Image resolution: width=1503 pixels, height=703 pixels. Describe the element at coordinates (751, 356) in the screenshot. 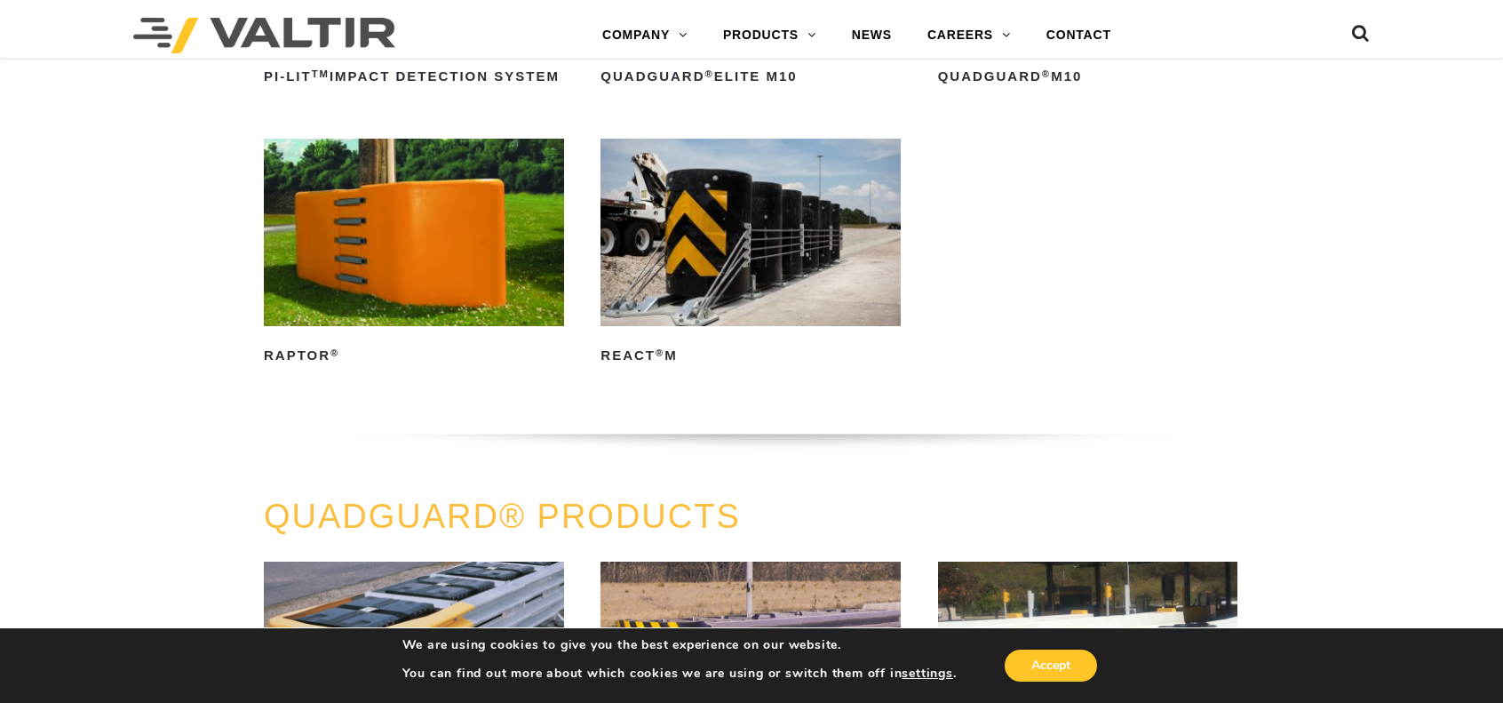

I see `h2: REACT M` at that location.